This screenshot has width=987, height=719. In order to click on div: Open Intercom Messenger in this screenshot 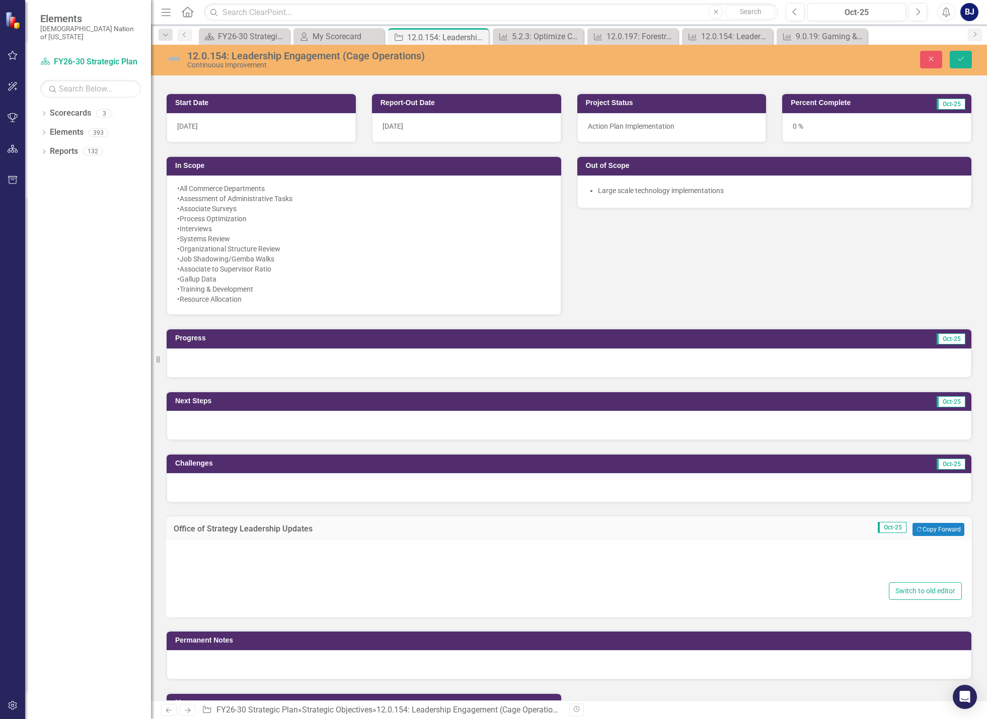, I will do `click(964, 697)`.